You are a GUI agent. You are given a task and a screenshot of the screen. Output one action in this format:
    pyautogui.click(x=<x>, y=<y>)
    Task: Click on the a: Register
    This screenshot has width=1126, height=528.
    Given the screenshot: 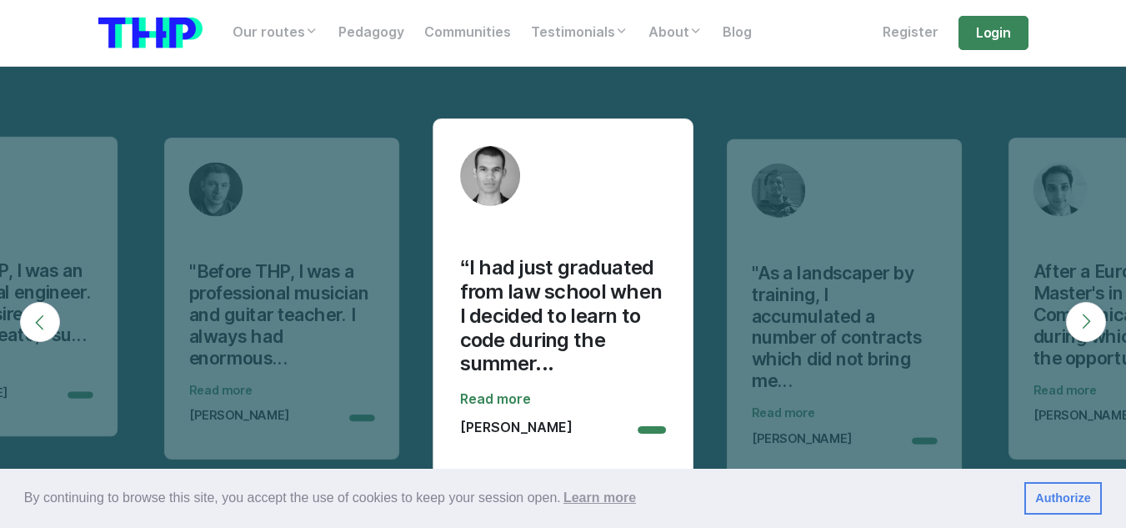 What is the action you would take?
    pyautogui.click(x=910, y=33)
    